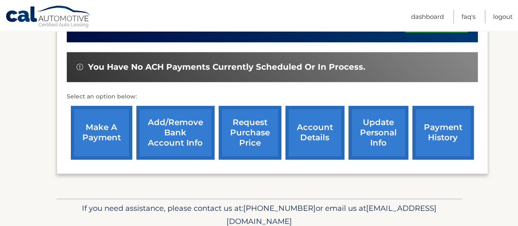 The image size is (518, 226). I want to click on a: payment history, so click(443, 132).